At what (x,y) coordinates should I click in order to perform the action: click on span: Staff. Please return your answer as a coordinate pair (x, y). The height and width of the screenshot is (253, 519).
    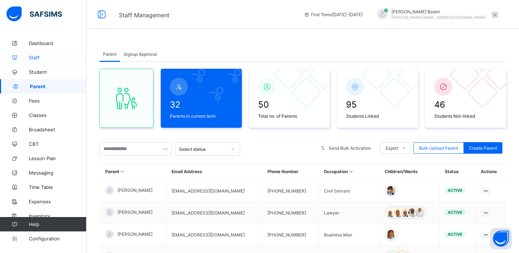
    Looking at the image, I should click on (58, 58).